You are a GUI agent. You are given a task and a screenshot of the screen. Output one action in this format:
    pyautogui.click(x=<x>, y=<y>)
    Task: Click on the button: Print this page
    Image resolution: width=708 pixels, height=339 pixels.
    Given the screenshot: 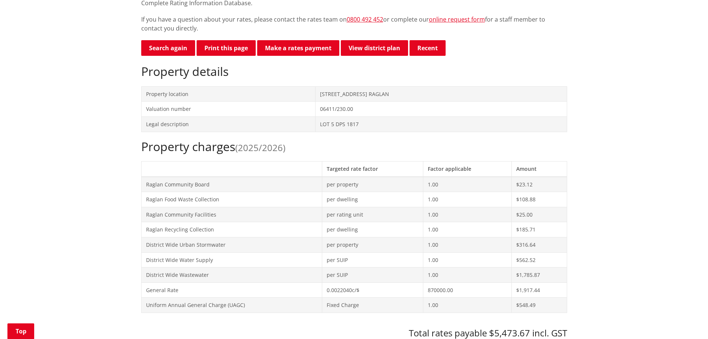 What is the action you would take?
    pyautogui.click(x=226, y=48)
    